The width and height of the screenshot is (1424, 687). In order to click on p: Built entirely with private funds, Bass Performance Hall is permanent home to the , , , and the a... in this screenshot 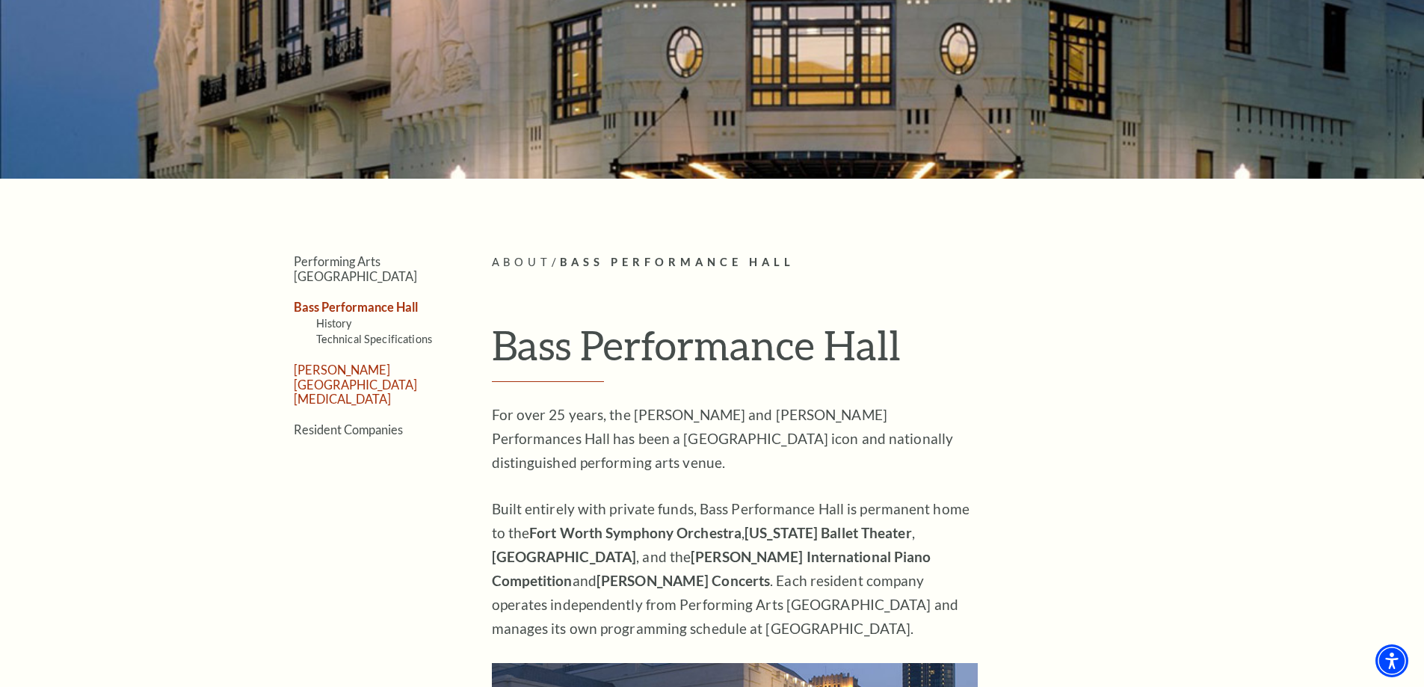, I will do `click(735, 569)`.